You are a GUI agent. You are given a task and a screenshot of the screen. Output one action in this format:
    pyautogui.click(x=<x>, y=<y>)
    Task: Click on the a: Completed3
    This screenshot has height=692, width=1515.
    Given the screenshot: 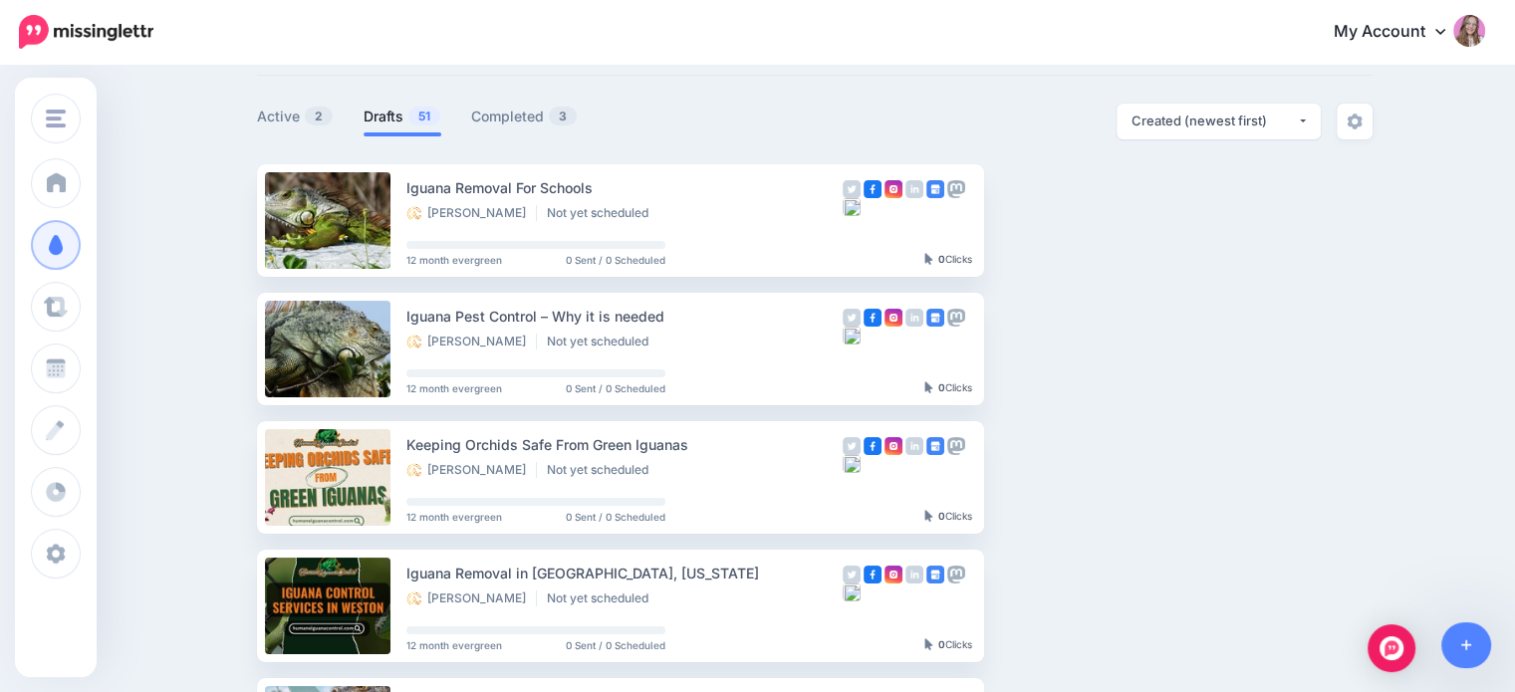 What is the action you would take?
    pyautogui.click(x=524, y=117)
    